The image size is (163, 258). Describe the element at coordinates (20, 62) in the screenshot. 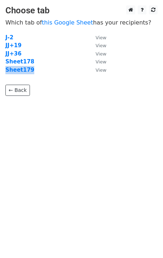

I see `a: Sheet178` at that location.